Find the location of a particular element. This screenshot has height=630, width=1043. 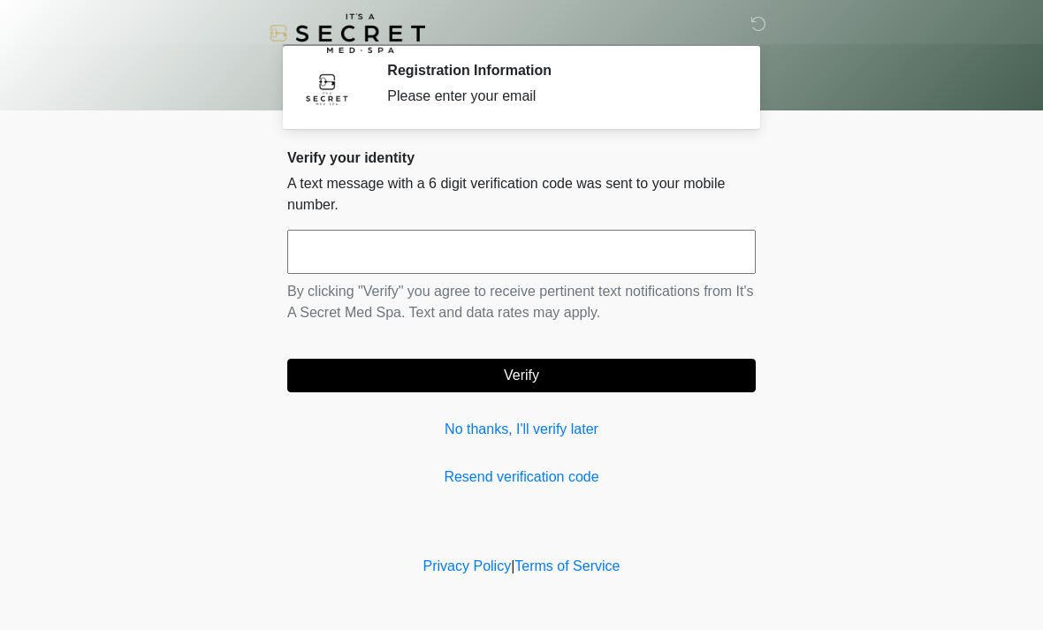

h2: Verify your identity is located at coordinates (521, 157).